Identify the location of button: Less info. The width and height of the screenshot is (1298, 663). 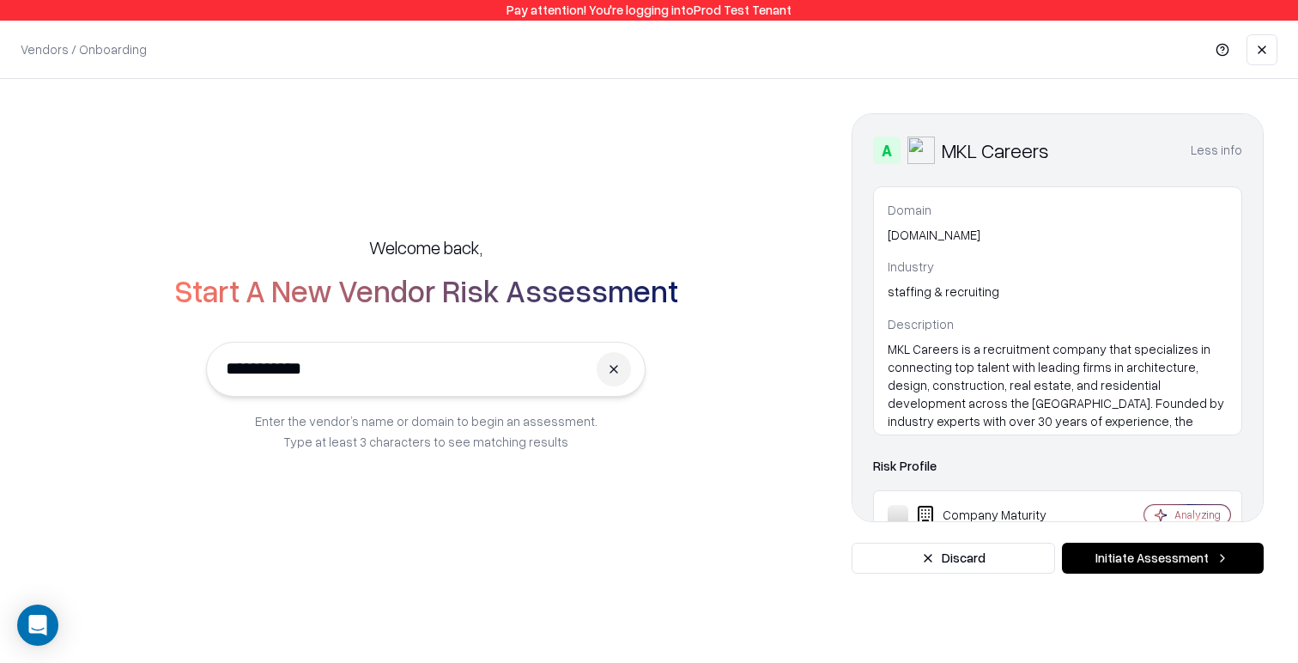
(1216, 150).